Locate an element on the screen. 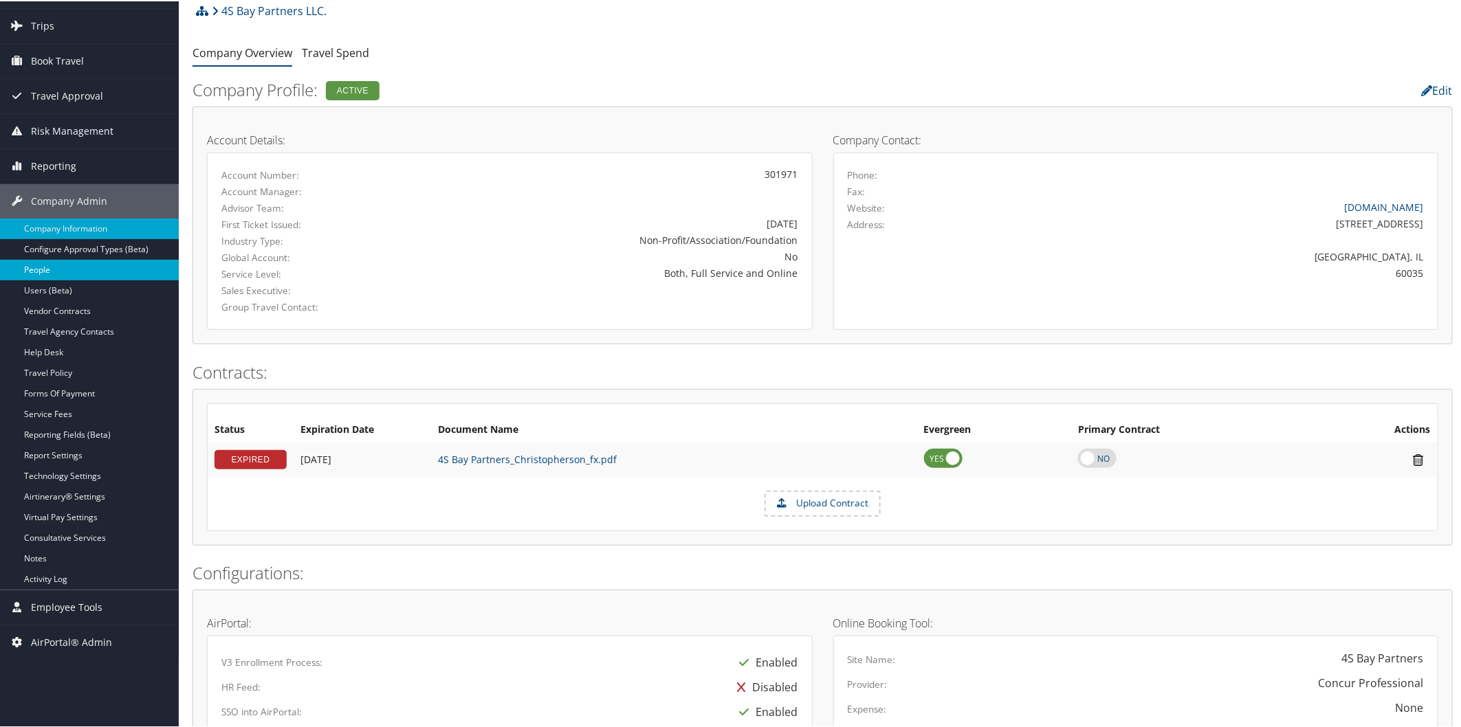  div: Add/Edit Date is located at coordinates (362, 459).